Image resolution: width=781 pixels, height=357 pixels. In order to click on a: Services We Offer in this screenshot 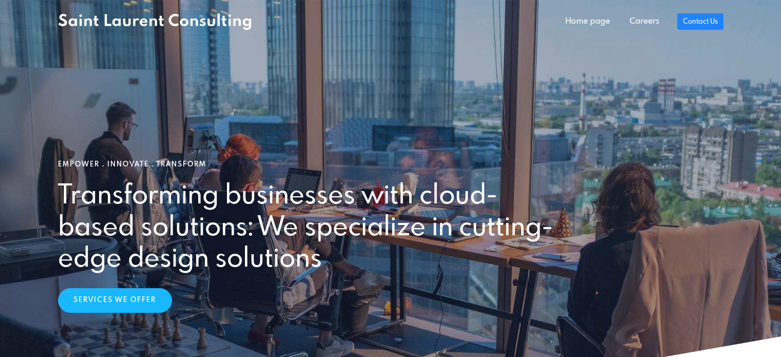, I will do `click(115, 301)`.